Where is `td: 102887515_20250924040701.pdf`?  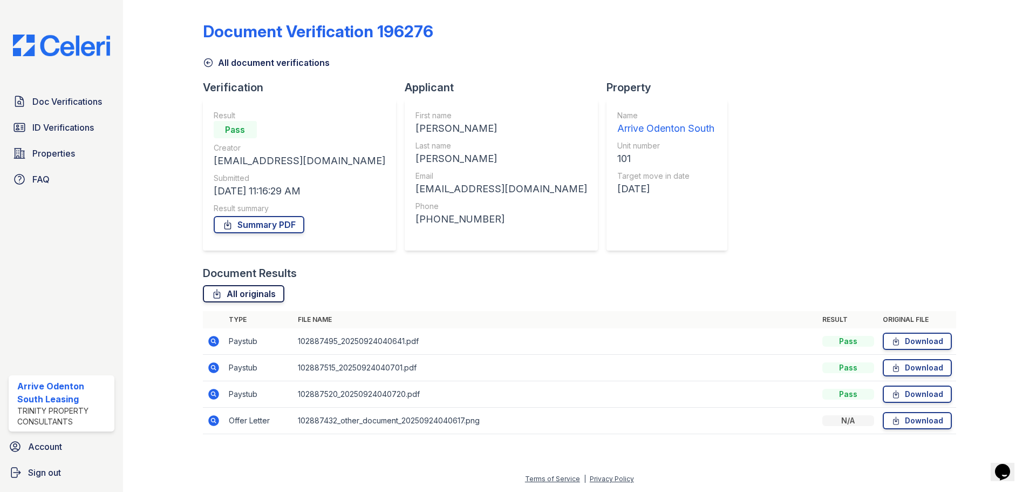 td: 102887515_20250924040701.pdf is located at coordinates (556, 368).